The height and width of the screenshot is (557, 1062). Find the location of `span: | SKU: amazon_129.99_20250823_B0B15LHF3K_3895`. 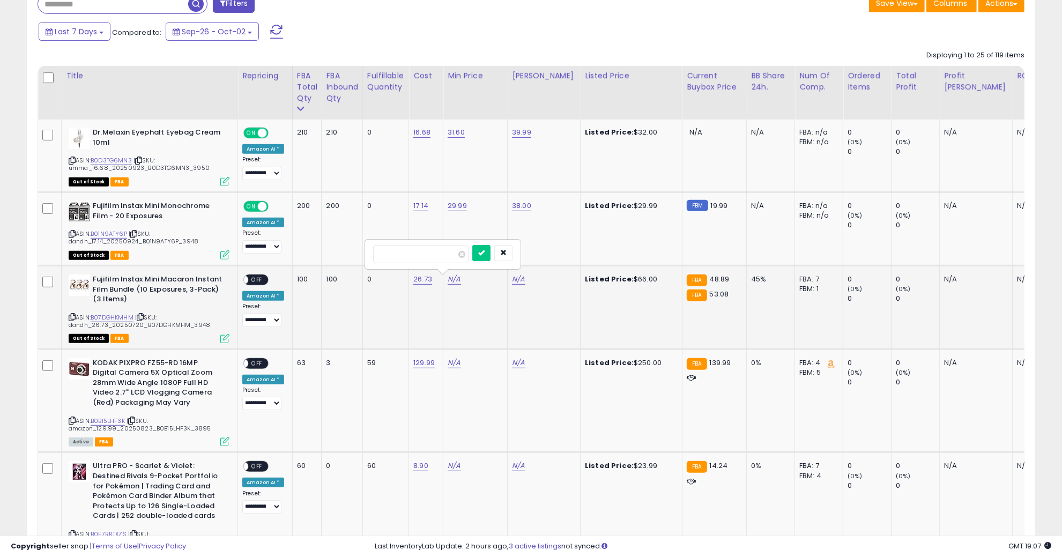

span: | SKU: amazon_129.99_20250823_B0B15LHF3K_3895 is located at coordinates (139, 425).